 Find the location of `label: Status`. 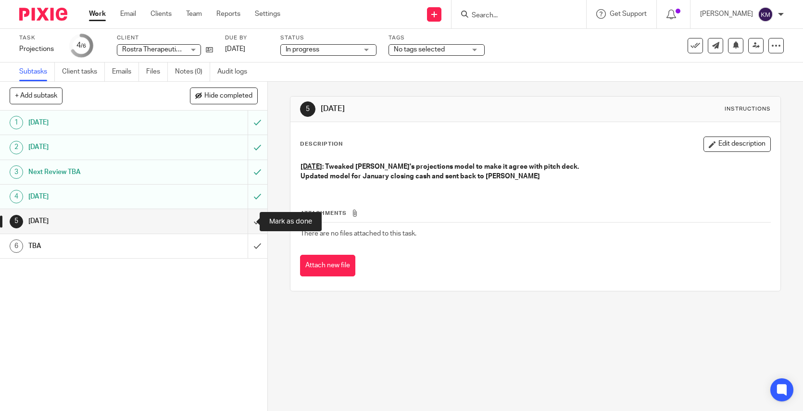

label: Status is located at coordinates (328, 38).